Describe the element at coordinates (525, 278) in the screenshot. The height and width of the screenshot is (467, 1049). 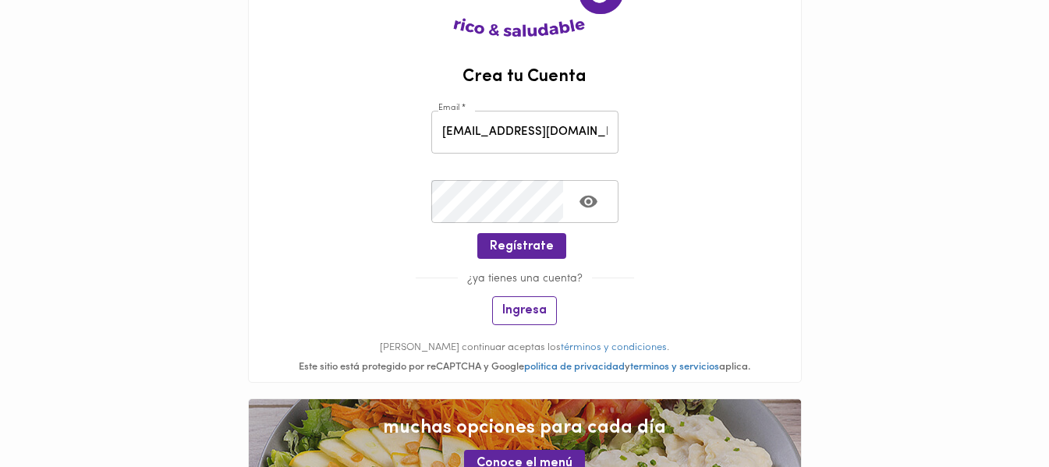
I see `span: ¿ya tienes una cuenta?` at that location.